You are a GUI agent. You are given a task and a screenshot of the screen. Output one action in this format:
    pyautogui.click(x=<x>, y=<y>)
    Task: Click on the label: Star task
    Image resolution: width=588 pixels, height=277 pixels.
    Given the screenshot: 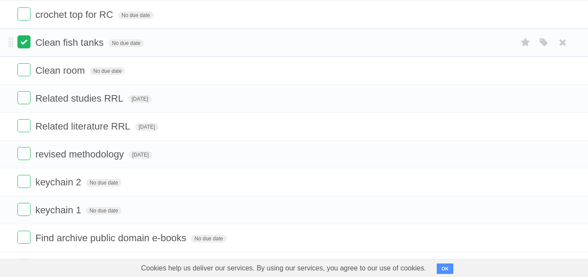 What is the action you would take?
    pyautogui.click(x=526, y=42)
    